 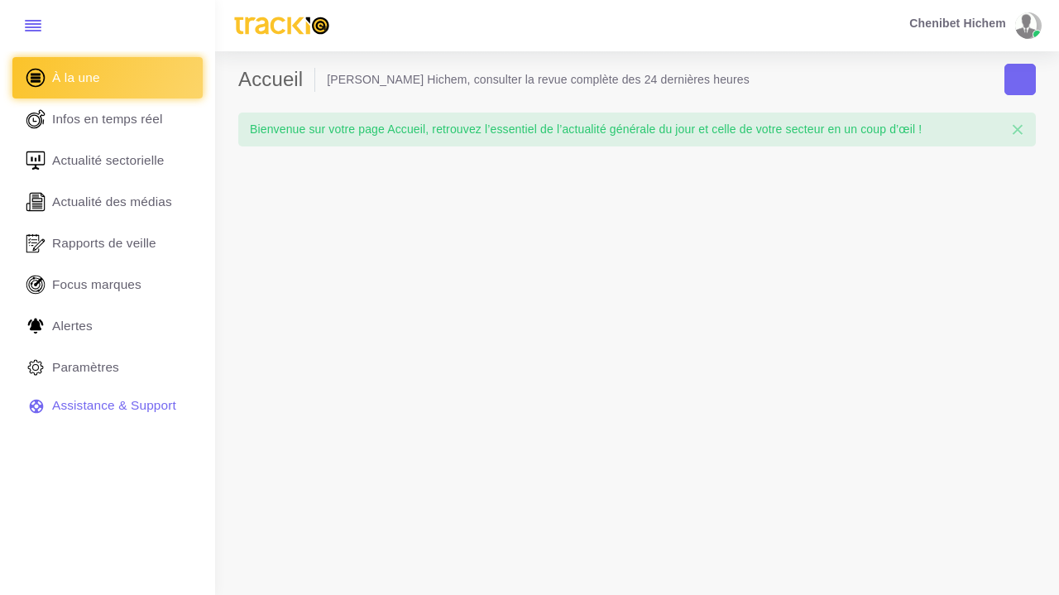 I want to click on span: Alertes, so click(x=72, y=326).